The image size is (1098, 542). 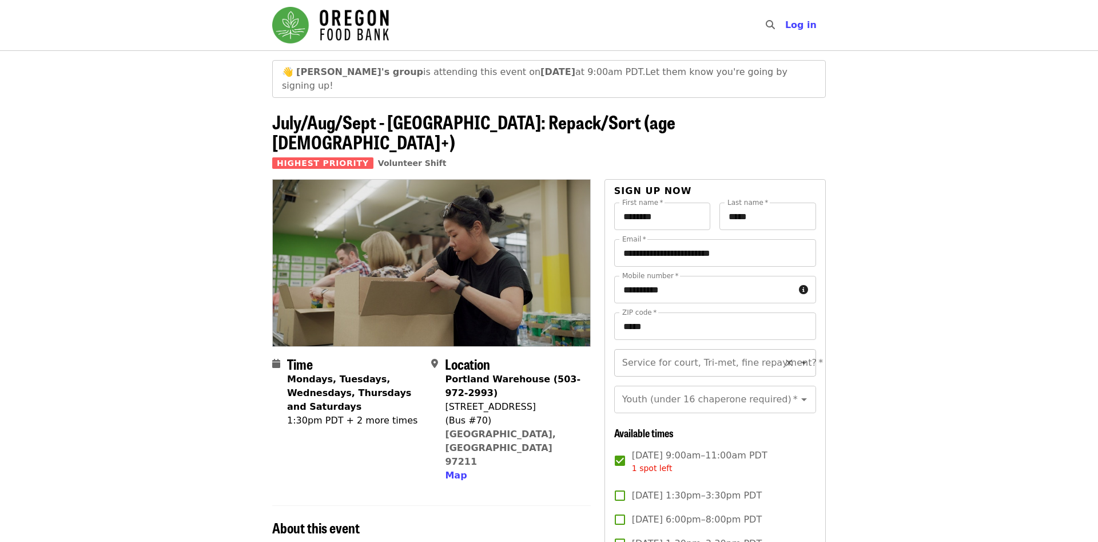 I want to click on input: Search, so click(x=787, y=25).